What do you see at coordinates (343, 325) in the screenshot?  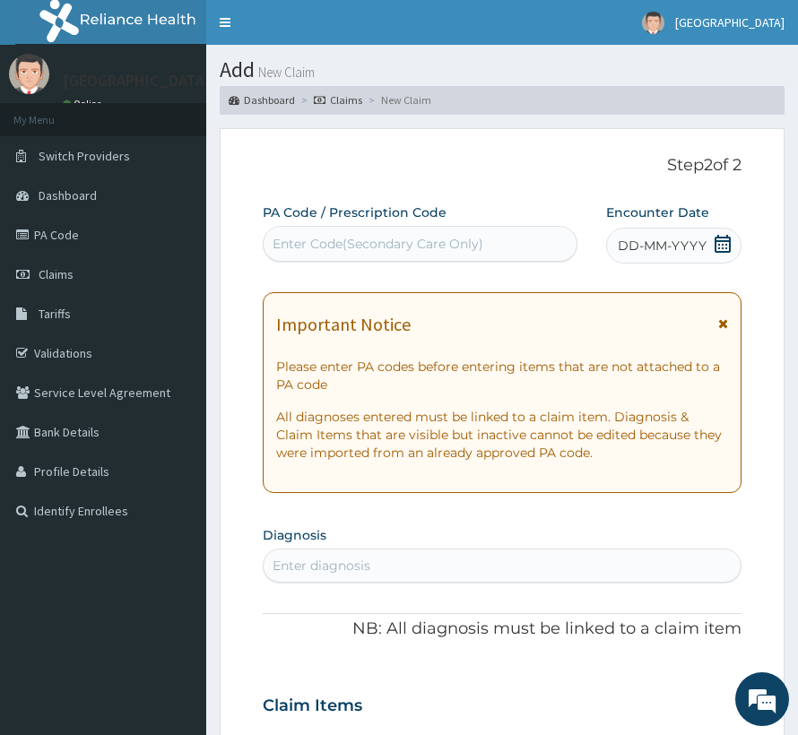 I see `h1: Important Notice` at bounding box center [343, 325].